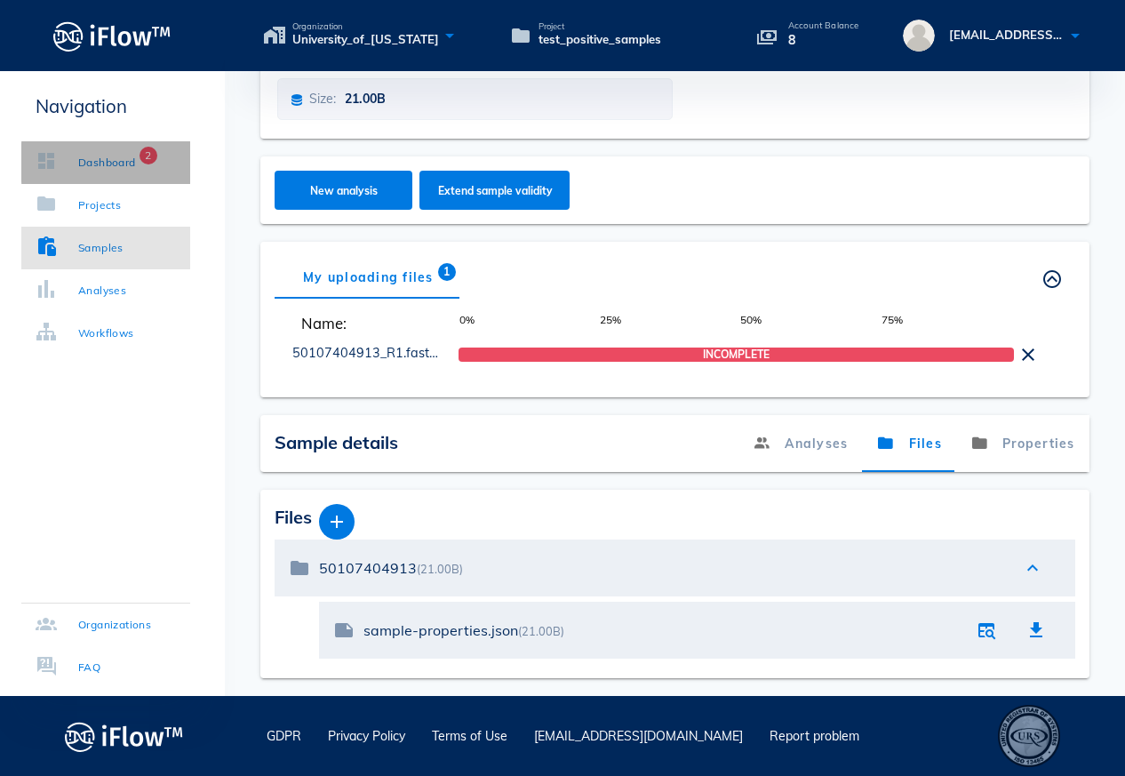 Image resolution: width=1125 pixels, height=776 pixels. What do you see at coordinates (824, 26) in the screenshot?
I see `p: Account Balance` at bounding box center [824, 26].